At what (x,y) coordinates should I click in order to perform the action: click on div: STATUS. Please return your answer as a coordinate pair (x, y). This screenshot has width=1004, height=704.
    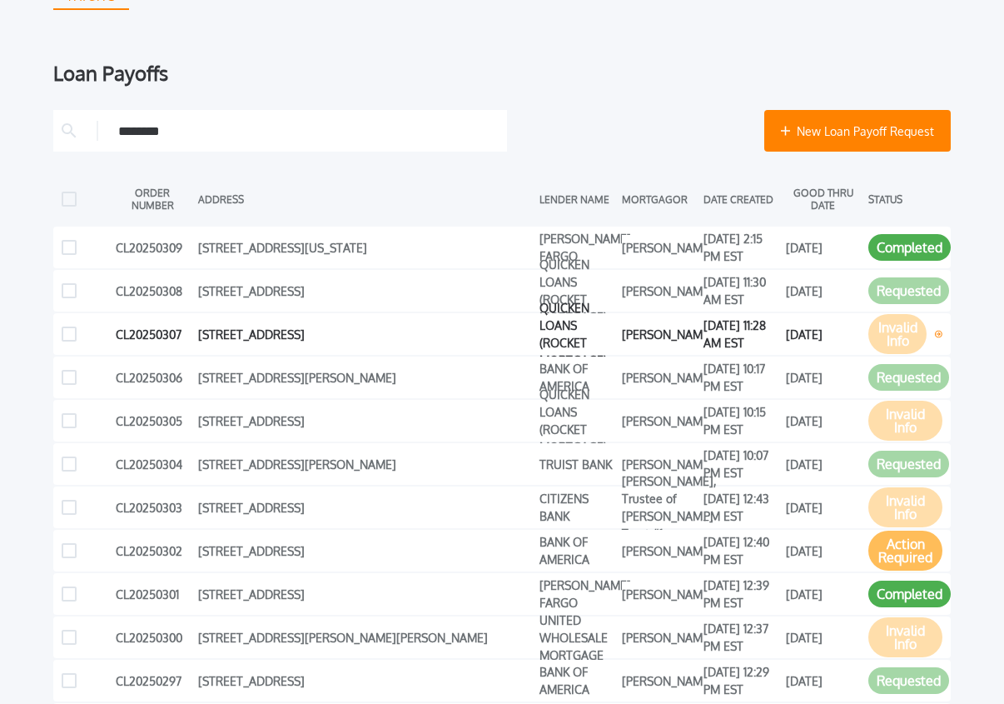
    Looking at the image, I should click on (905, 199).